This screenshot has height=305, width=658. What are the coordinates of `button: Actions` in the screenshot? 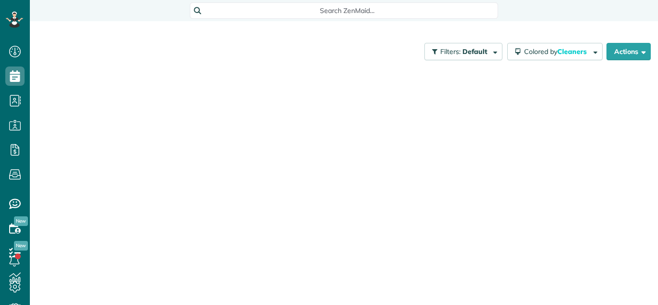 It's located at (629, 52).